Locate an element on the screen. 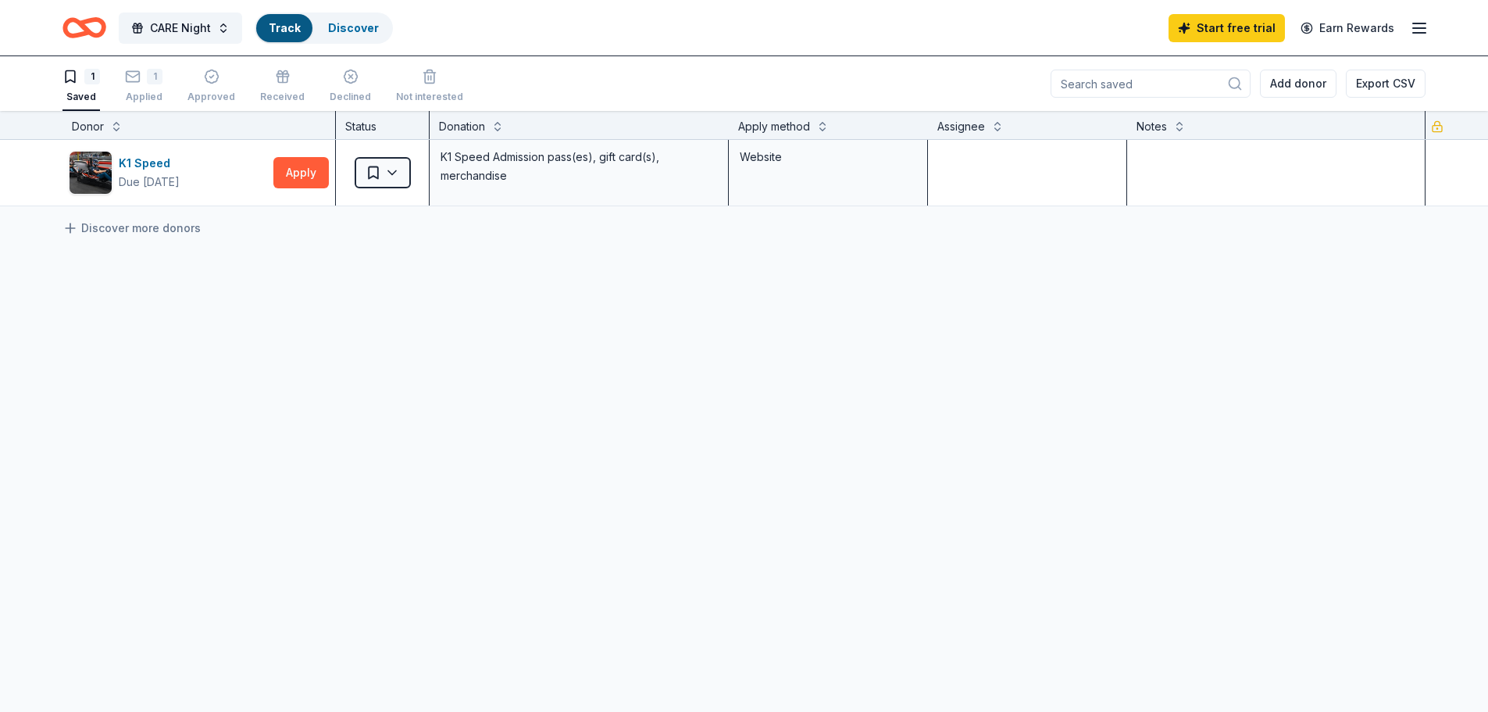  button: CARE Night is located at coordinates (180, 28).